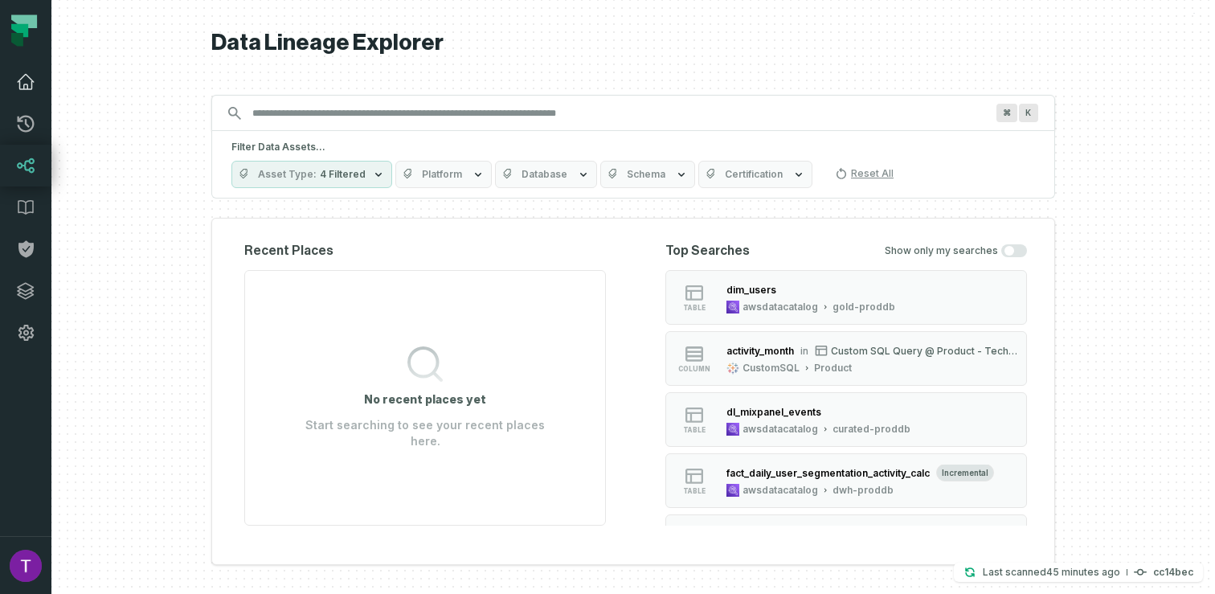 Image resolution: width=1215 pixels, height=594 pixels. I want to click on p: Last scanned, so click(1051, 572).